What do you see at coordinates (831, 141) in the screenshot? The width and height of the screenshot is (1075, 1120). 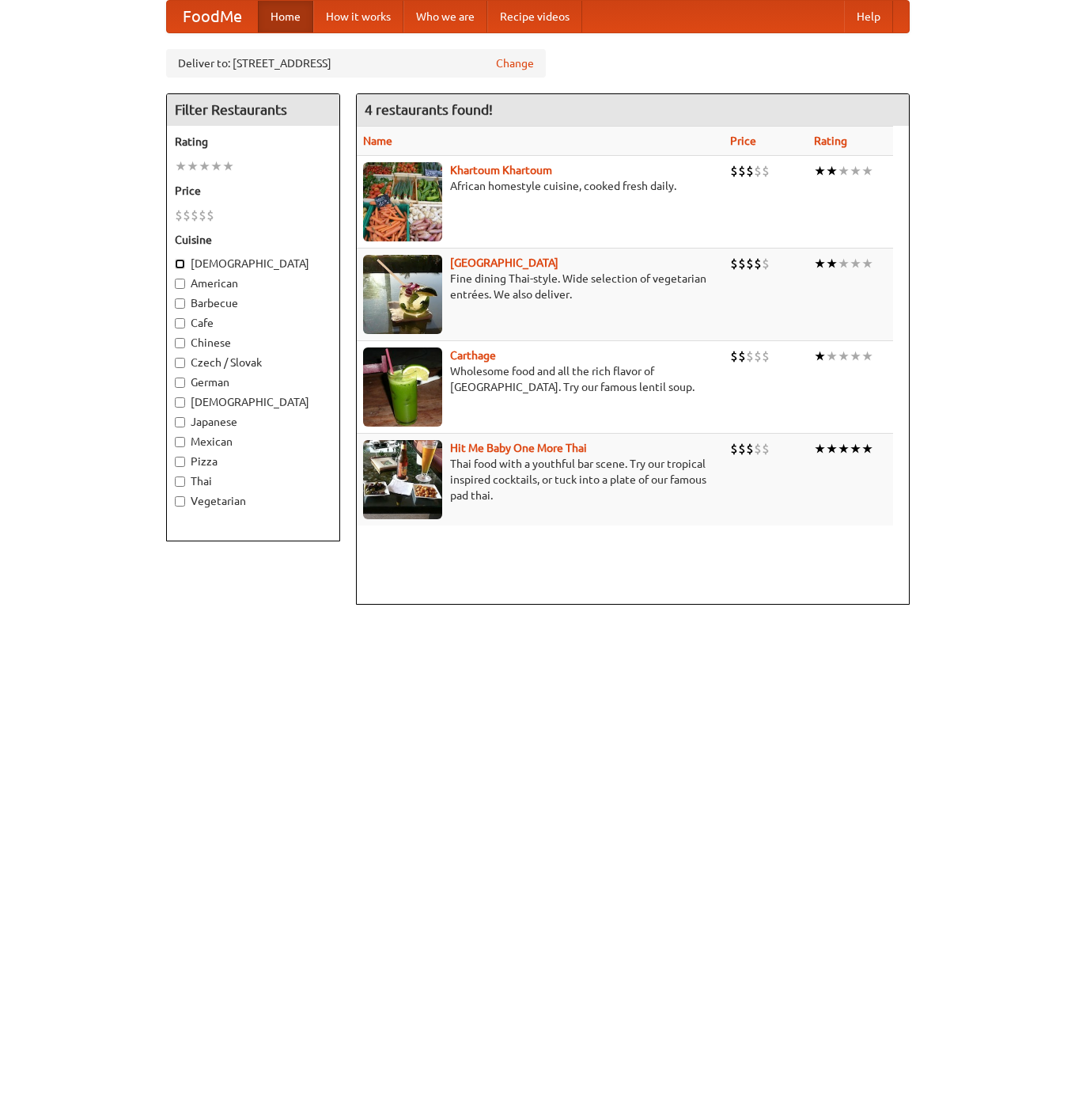 I see `a: Rating` at bounding box center [831, 141].